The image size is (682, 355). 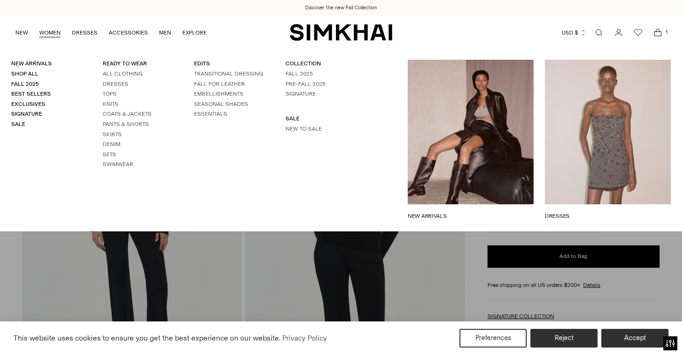 I want to click on span: This website uses cookies to ensure you get the best experience on our website., so click(x=147, y=338).